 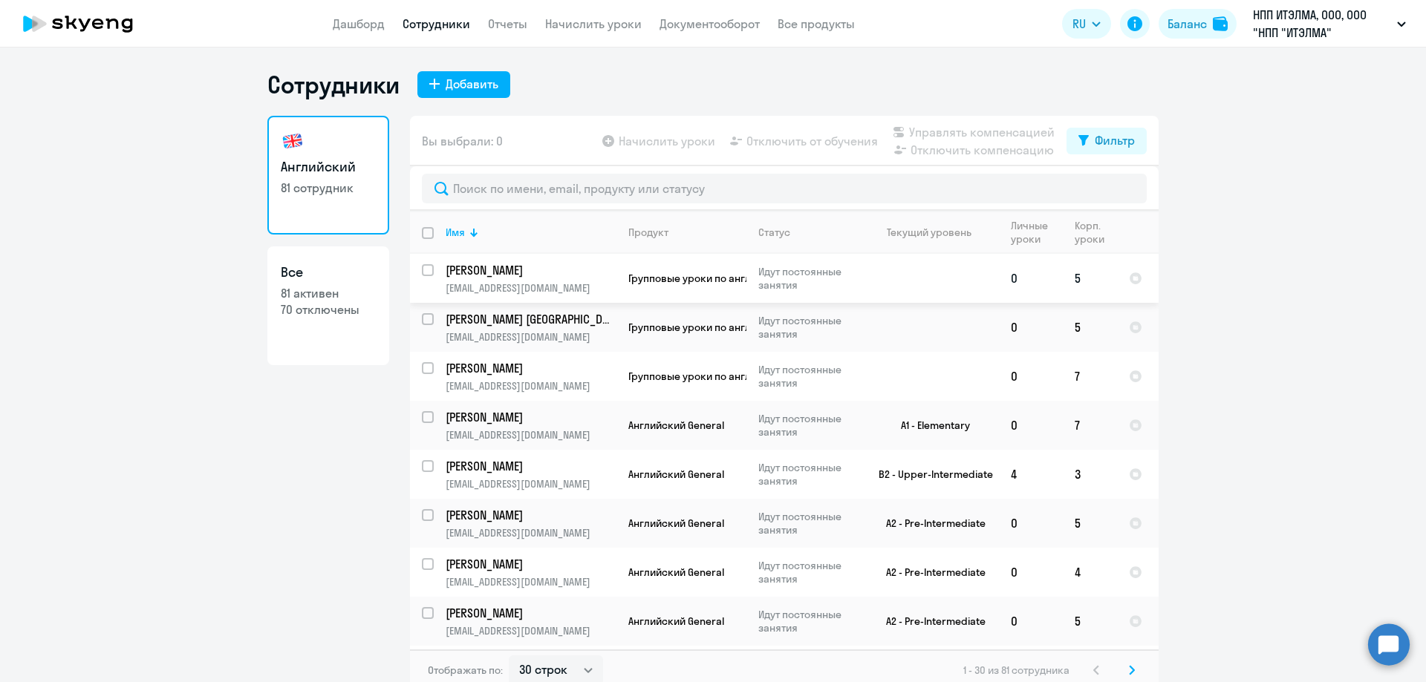 I want to click on td: B2 - Upper-Intermediate, so click(x=930, y=475).